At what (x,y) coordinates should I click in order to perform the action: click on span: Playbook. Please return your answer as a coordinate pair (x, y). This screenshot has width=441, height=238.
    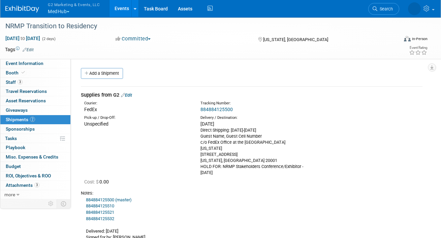
    Looking at the image, I should click on (15, 148).